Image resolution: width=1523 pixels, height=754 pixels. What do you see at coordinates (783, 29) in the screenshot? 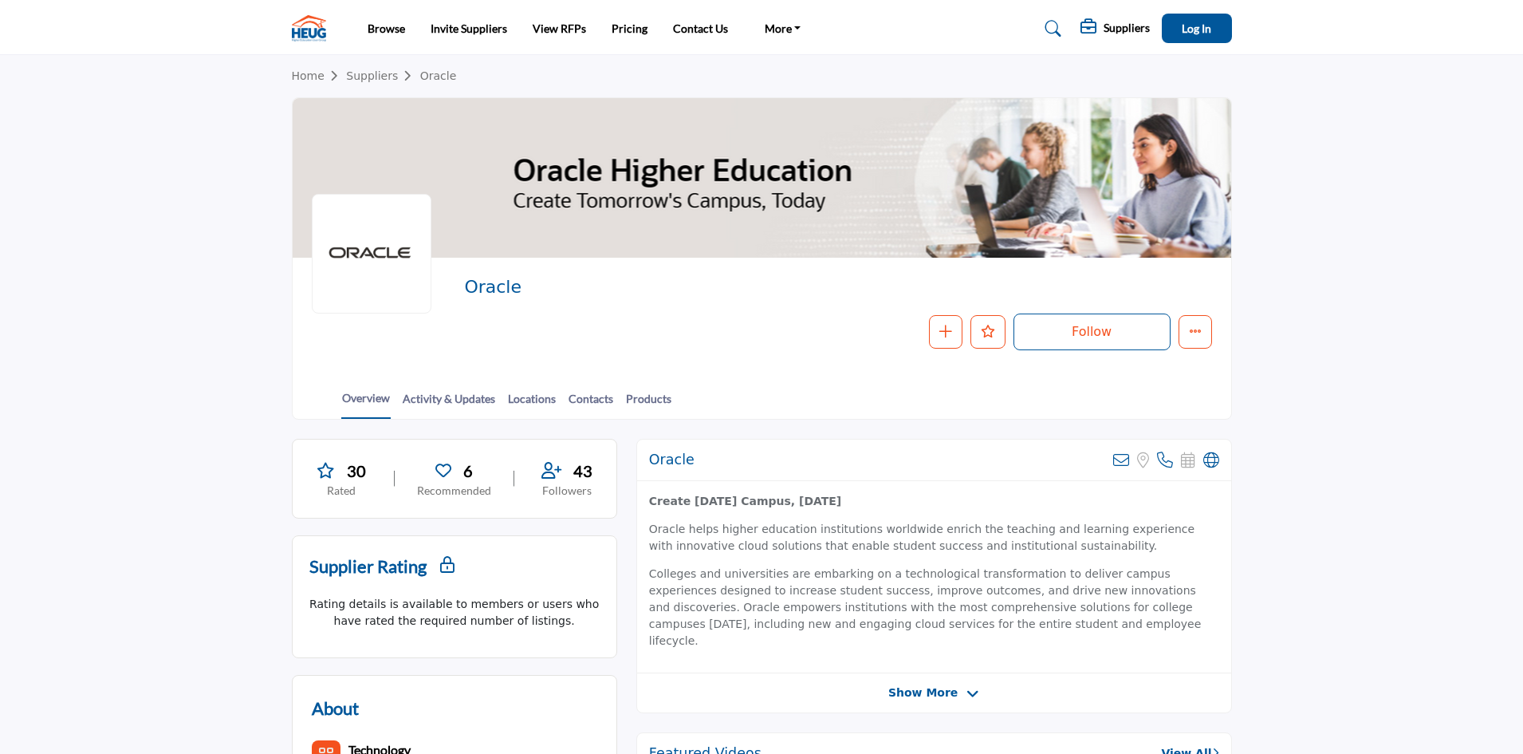
I see `a: More` at bounding box center [783, 29].